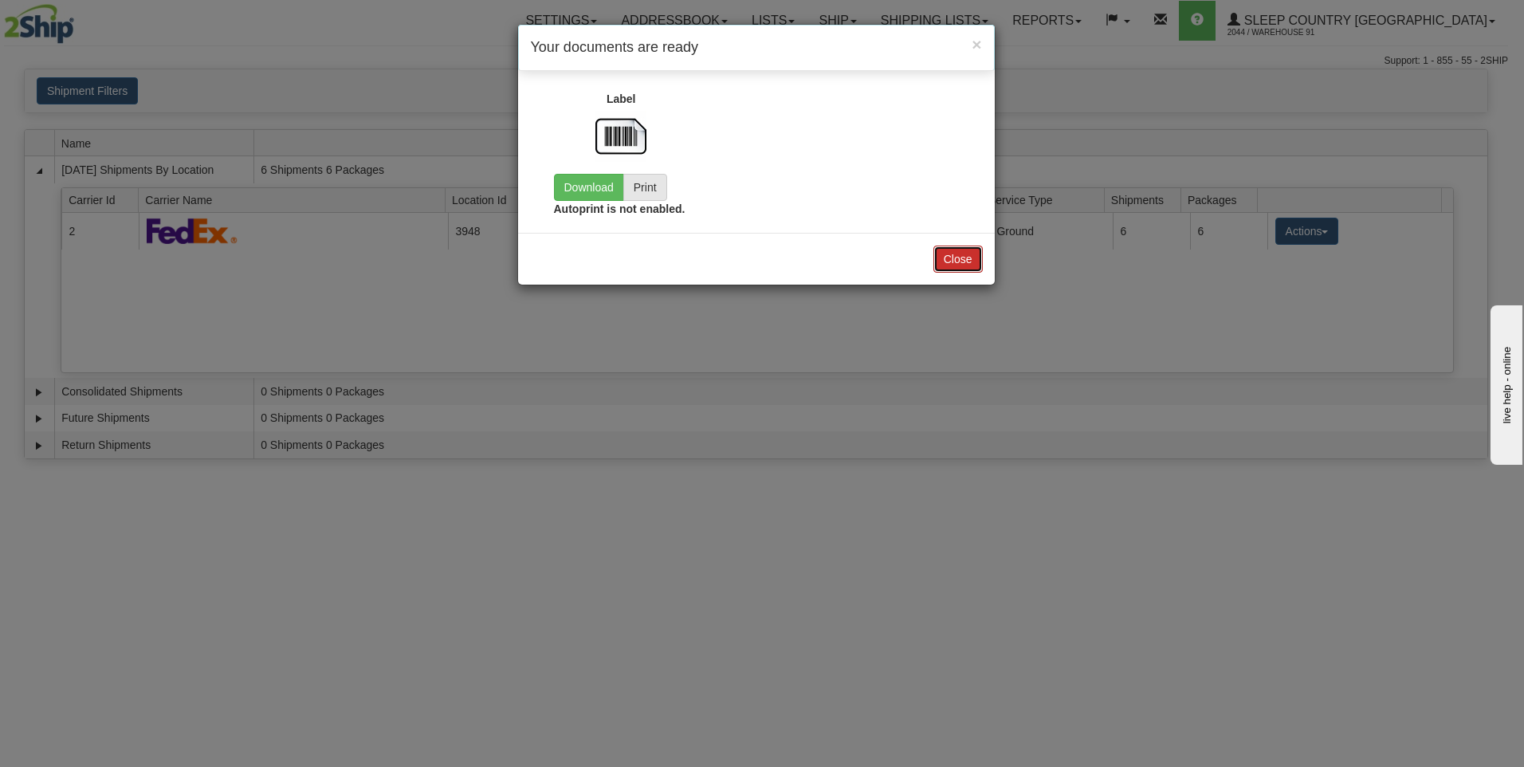  Describe the element at coordinates (757, 48) in the screenshot. I see `h4: Your documents are ready` at that location.